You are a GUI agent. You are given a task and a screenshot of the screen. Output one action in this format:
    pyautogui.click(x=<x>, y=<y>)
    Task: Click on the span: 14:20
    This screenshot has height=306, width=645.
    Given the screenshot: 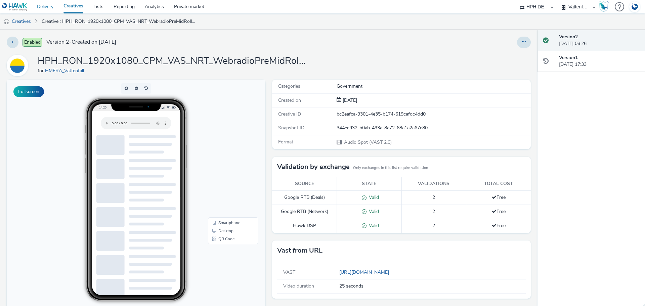 What is the action you would take?
    pyautogui.click(x=96, y=28)
    